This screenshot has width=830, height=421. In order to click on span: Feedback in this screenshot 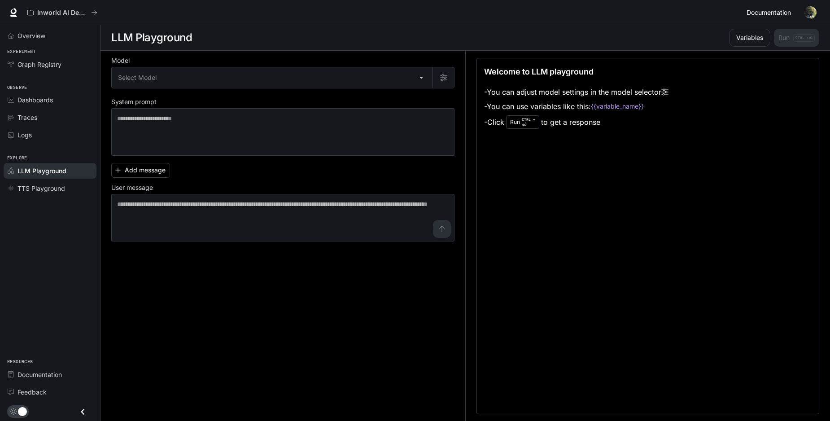, I will do `click(32, 392)`.